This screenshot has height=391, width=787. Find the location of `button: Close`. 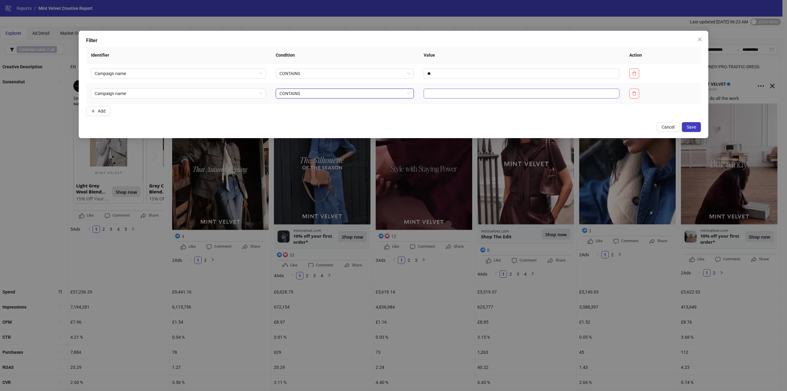

button: Close is located at coordinates (700, 39).